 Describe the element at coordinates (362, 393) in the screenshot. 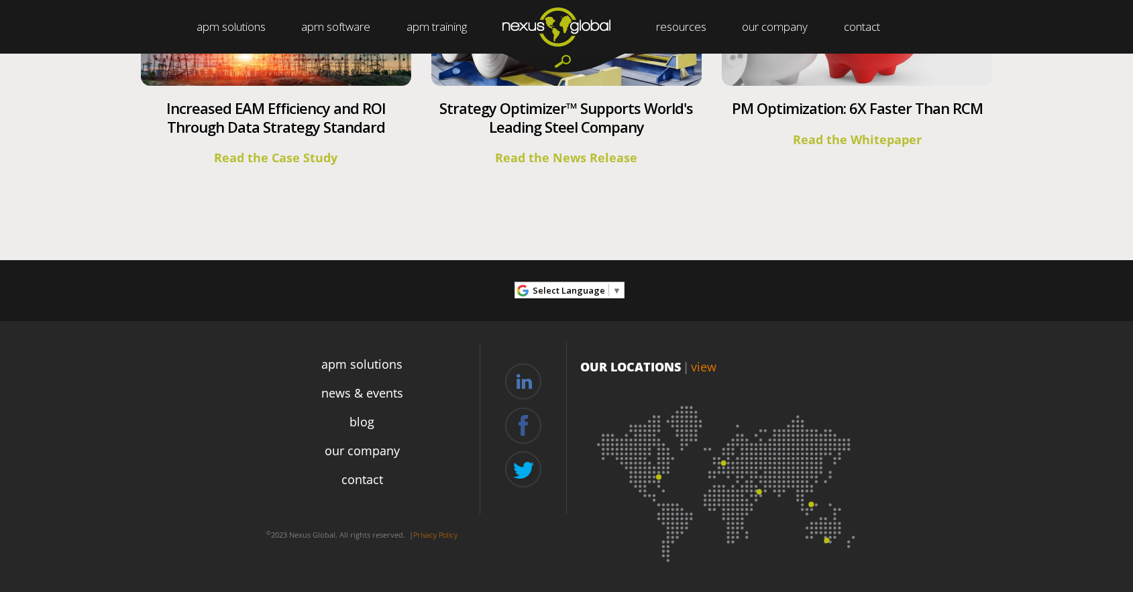

I see `a: news & events` at that location.